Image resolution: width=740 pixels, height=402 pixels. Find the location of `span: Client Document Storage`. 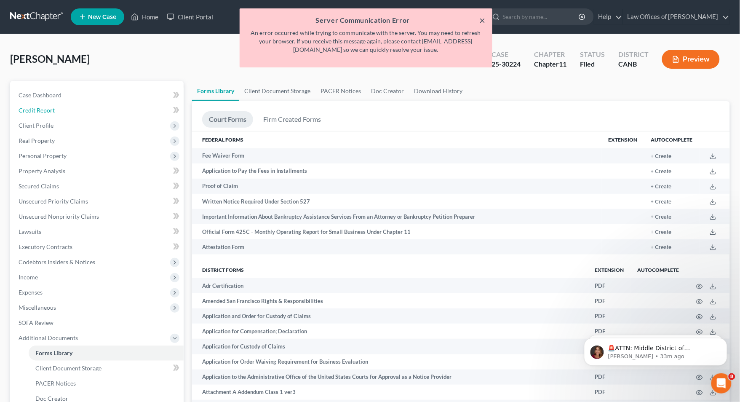

span: Client Document Storage is located at coordinates (68, 368).